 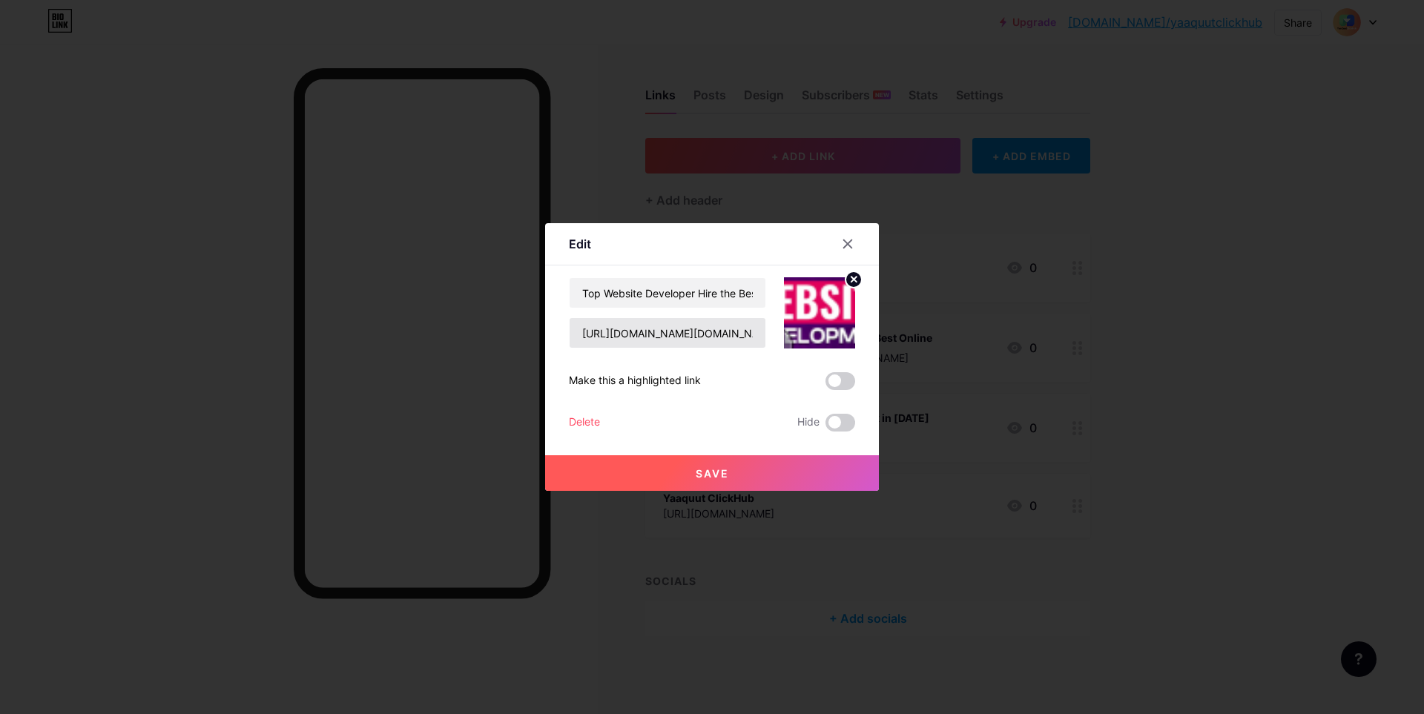 I want to click on div: Delete, so click(x=584, y=423).